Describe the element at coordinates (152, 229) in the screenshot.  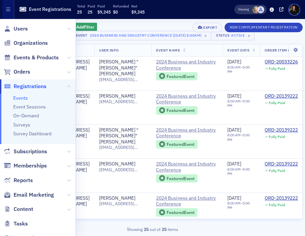
I see `div: Showing out of items` at that location.